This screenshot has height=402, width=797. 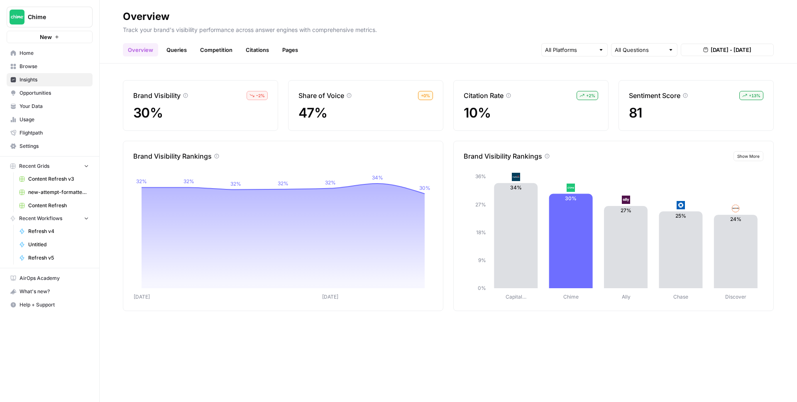 I want to click on span: Opportunities, so click(x=54, y=93).